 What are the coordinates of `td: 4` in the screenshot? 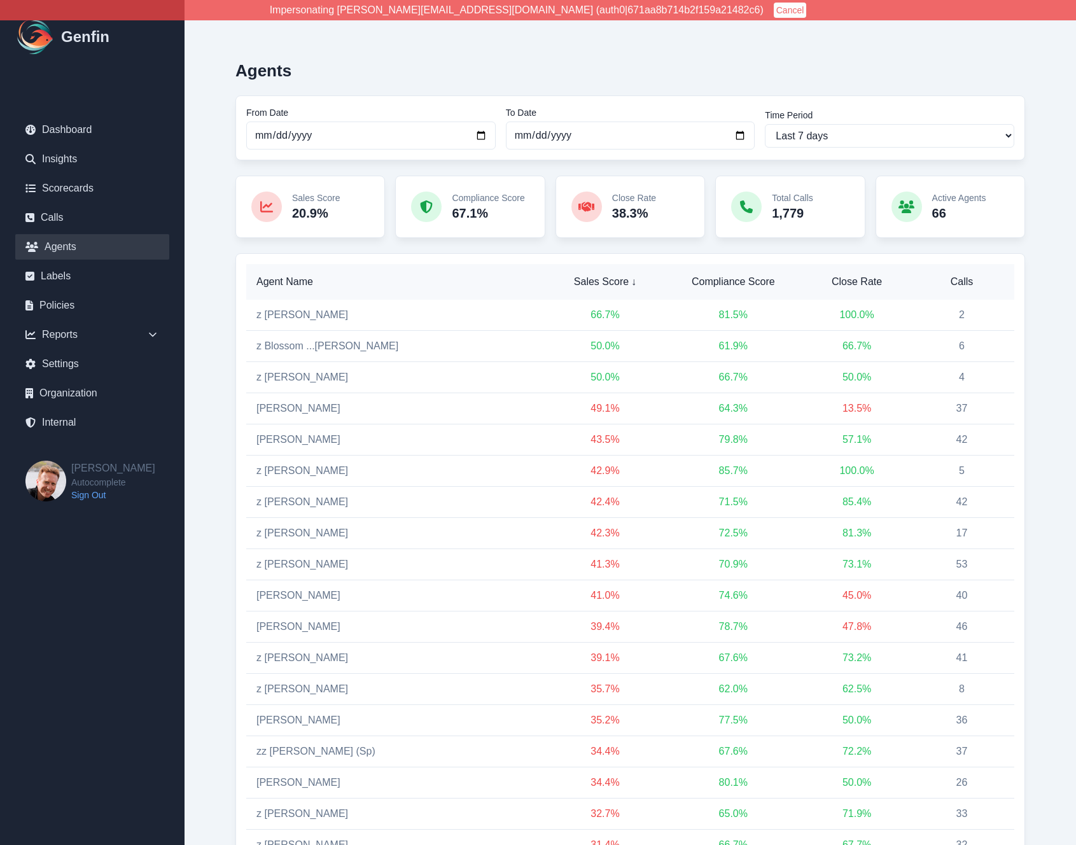 It's located at (961, 377).